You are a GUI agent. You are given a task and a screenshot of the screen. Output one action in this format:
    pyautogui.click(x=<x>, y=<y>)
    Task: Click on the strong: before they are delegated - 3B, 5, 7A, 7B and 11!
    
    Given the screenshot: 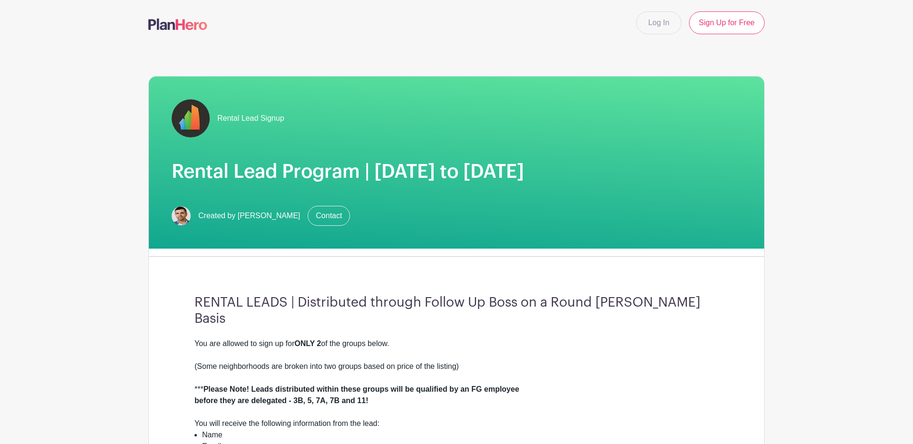 What is the action you would take?
    pyautogui.click(x=281, y=400)
    